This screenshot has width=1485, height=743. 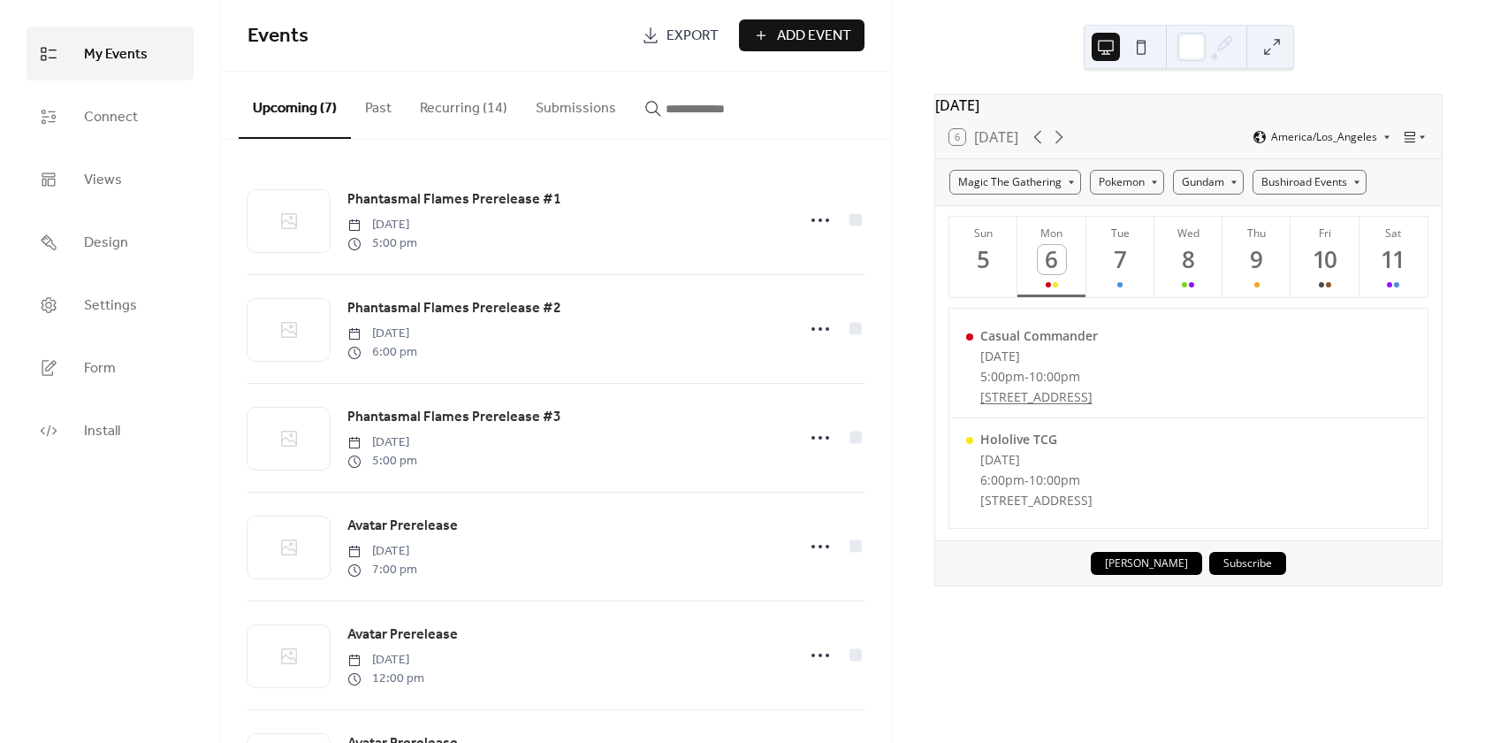 What do you see at coordinates (1256, 256) in the screenshot?
I see `button: Thu9` at bounding box center [1256, 256].